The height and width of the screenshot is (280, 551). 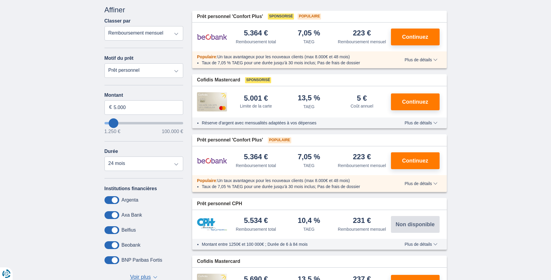 What do you see at coordinates (144, 123) in the screenshot?
I see `input: wantToBorrow` at bounding box center [144, 123].